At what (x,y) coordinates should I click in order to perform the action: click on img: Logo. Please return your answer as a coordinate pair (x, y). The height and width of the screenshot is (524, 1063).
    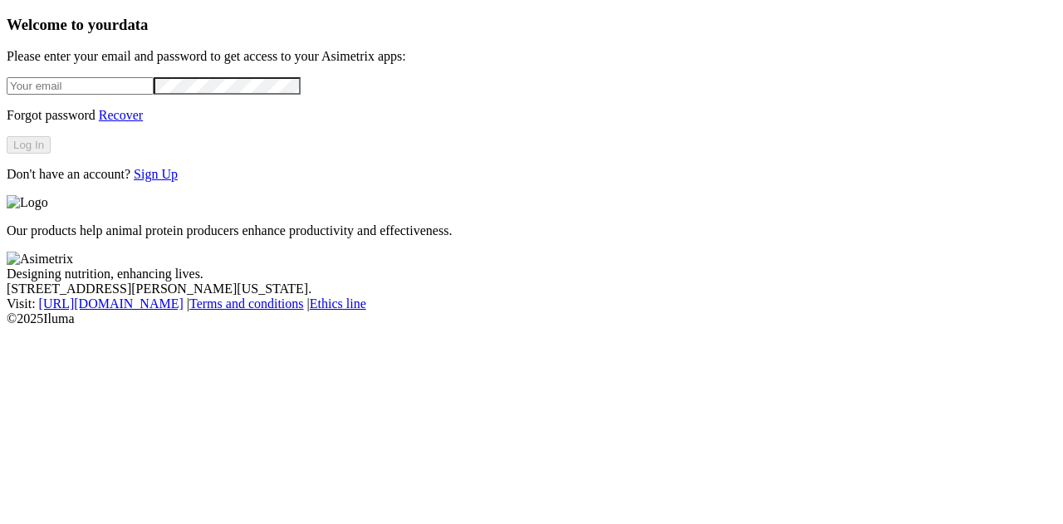
    Looking at the image, I should click on (27, 203).